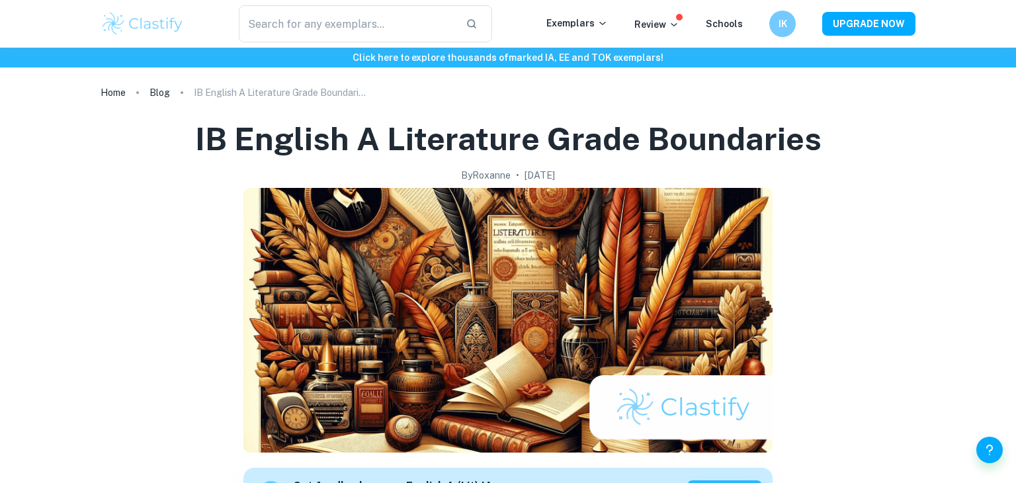  I want to click on button: Help and Feedback, so click(989, 450).